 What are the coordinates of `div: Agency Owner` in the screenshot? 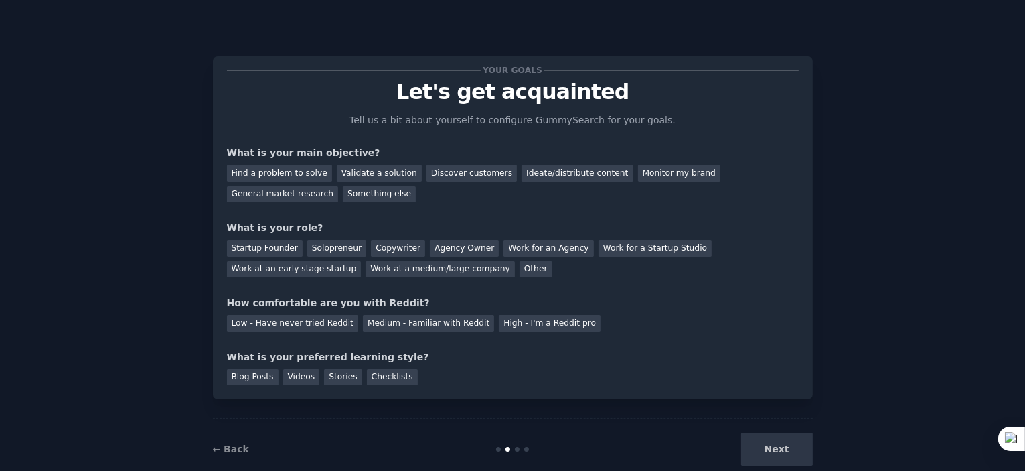 It's located at (464, 248).